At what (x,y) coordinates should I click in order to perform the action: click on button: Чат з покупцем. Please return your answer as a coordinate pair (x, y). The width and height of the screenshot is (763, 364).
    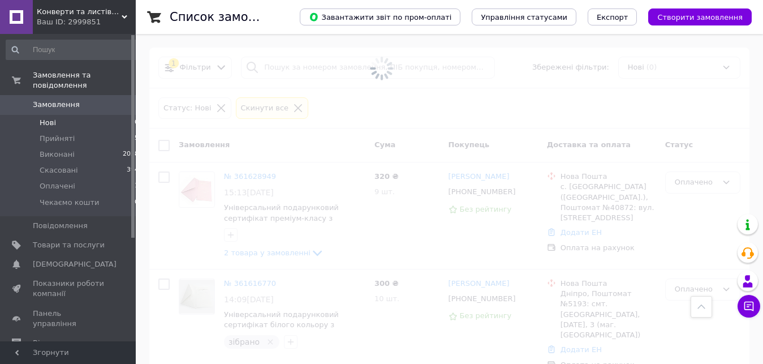
    Looking at the image, I should click on (749, 306).